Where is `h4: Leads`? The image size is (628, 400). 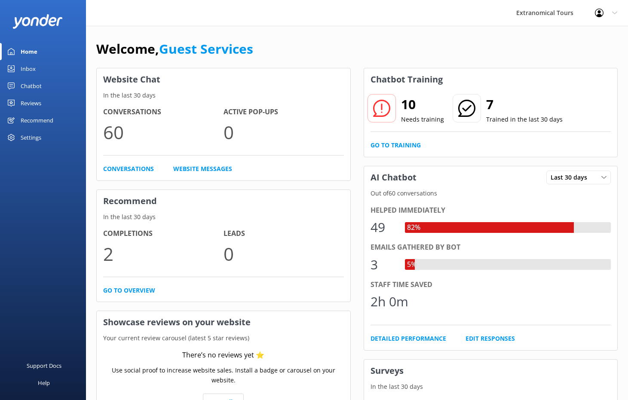
h4: Leads is located at coordinates (284, 234).